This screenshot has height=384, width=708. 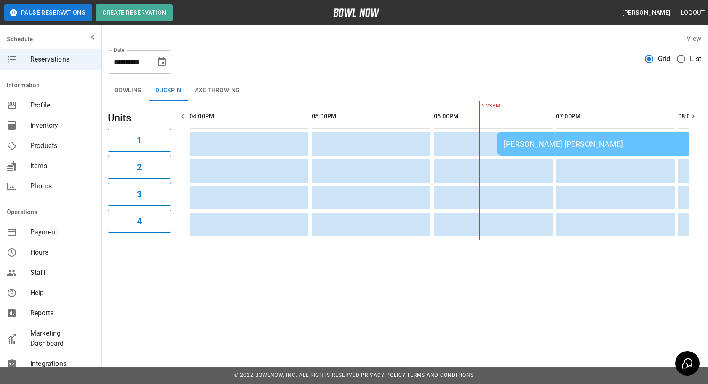 I want to click on span: Reports, so click(x=62, y=313).